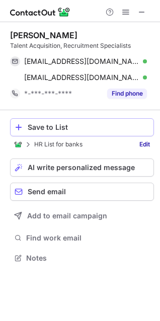 This screenshot has height=321, width=160. Describe the element at coordinates (88, 127) in the screenshot. I see `div: Save to List` at that location.